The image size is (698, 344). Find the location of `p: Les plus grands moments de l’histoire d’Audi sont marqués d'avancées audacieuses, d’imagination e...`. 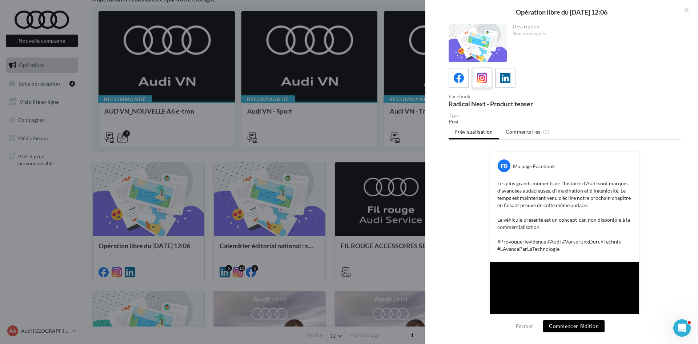

p: Les plus grands moments de l’histoire d’Audi sont marqués d'avancées audacieuses, d’imagination e... is located at coordinates (565, 216).